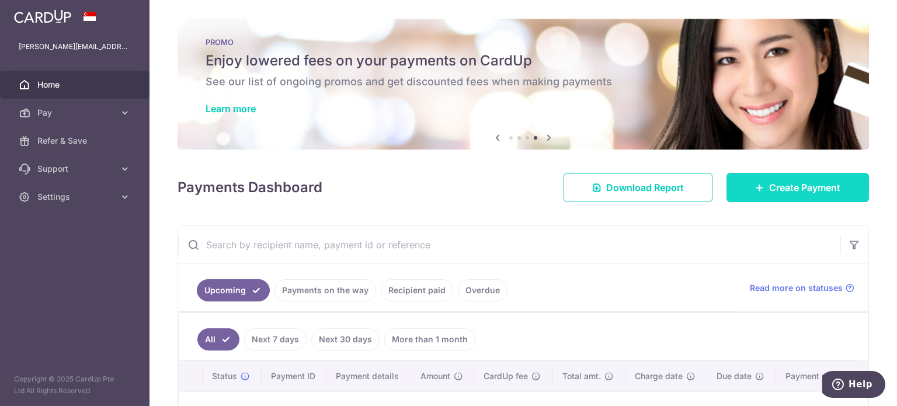 This screenshot has height=406, width=897. What do you see at coordinates (76, 141) in the screenshot?
I see `span: Refer & Save` at bounding box center [76, 141].